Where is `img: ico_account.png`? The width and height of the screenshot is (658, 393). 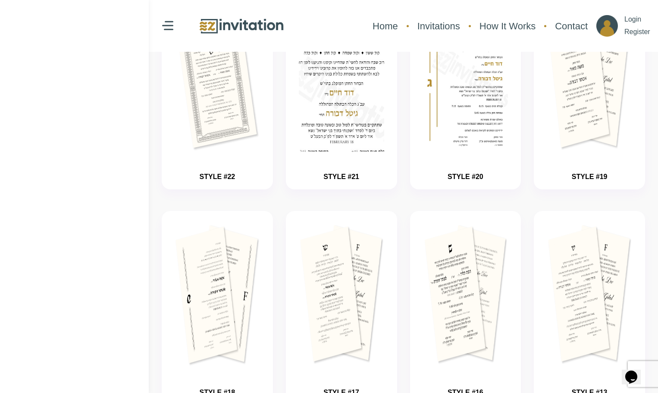 img: ico_account.png is located at coordinates (607, 26).